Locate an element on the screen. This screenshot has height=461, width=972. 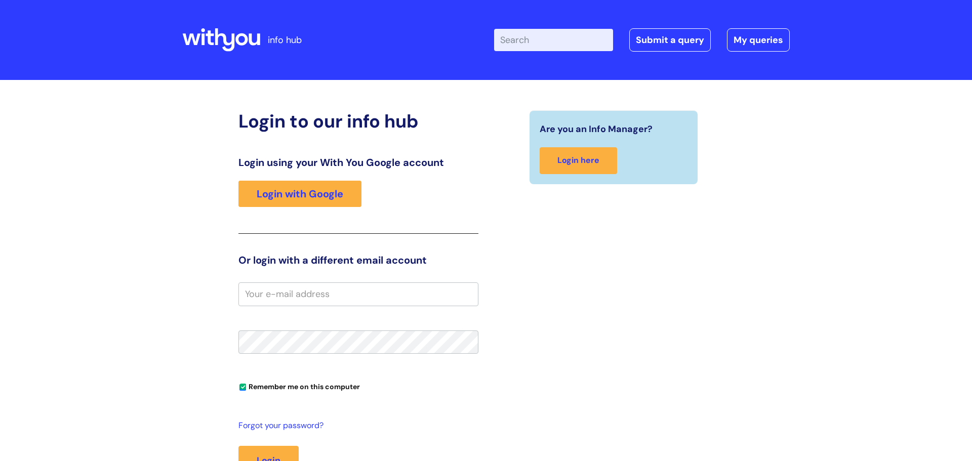
input: Remember me on this computer is located at coordinates (242, 387).